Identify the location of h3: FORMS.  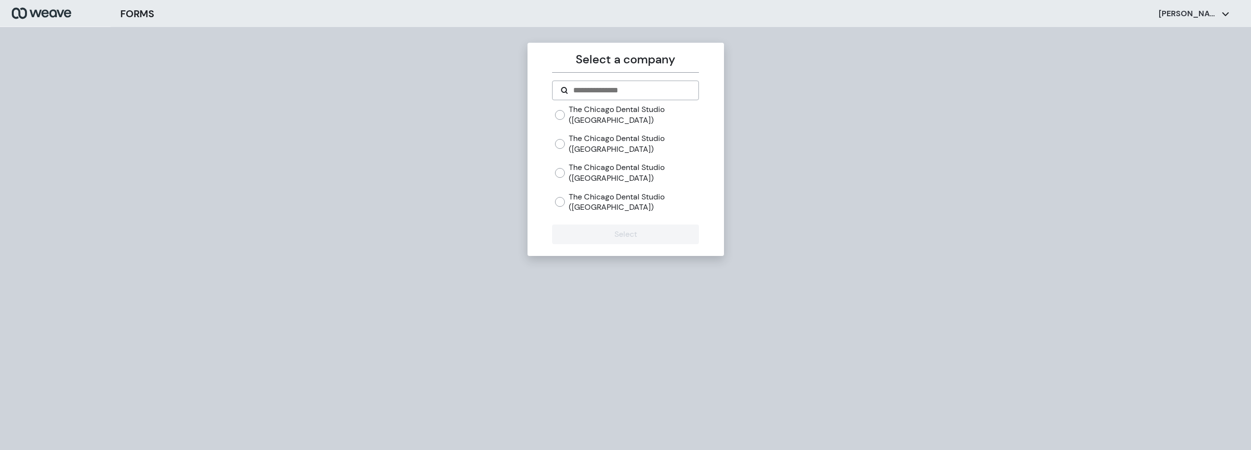
(137, 14).